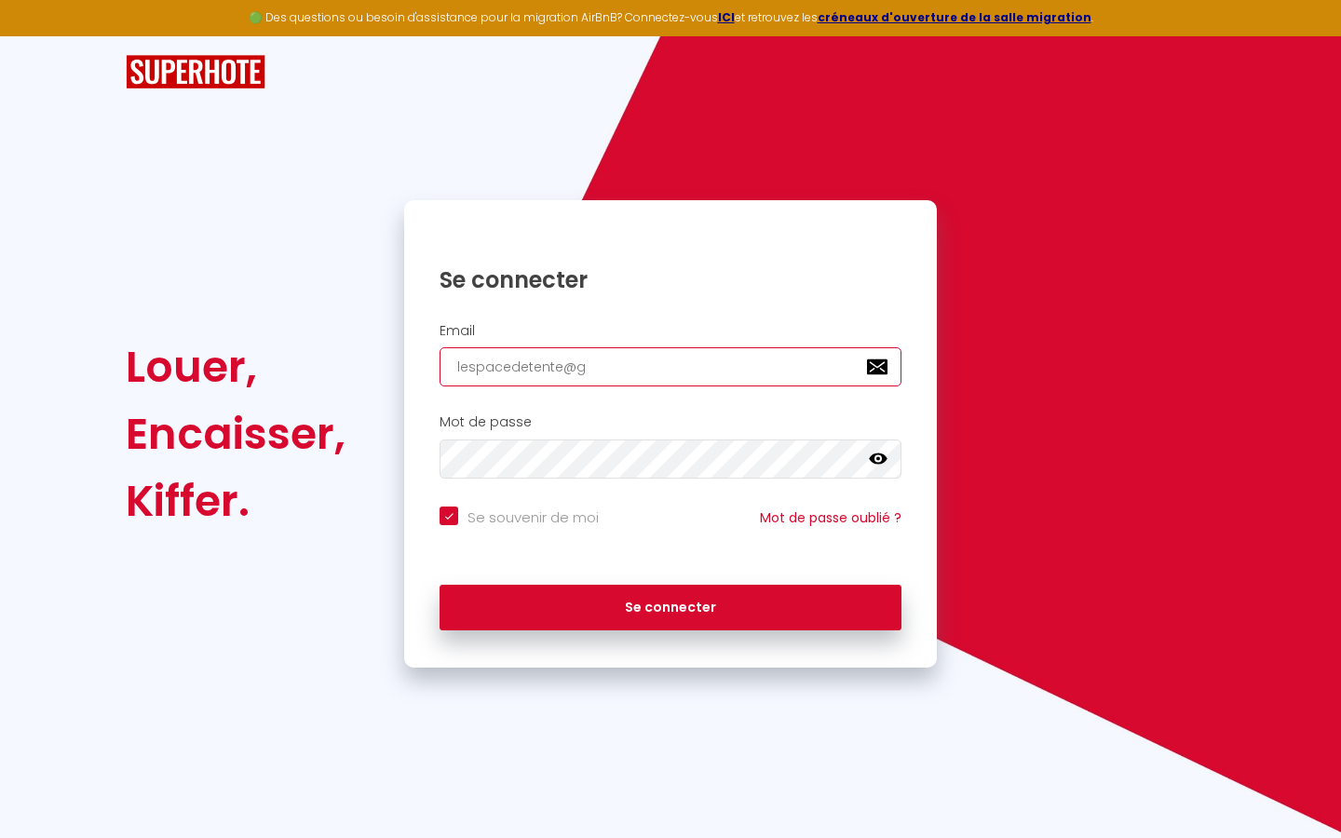  I want to click on button: Ouvrir le widget de chat LiveChat, so click(43, 35).